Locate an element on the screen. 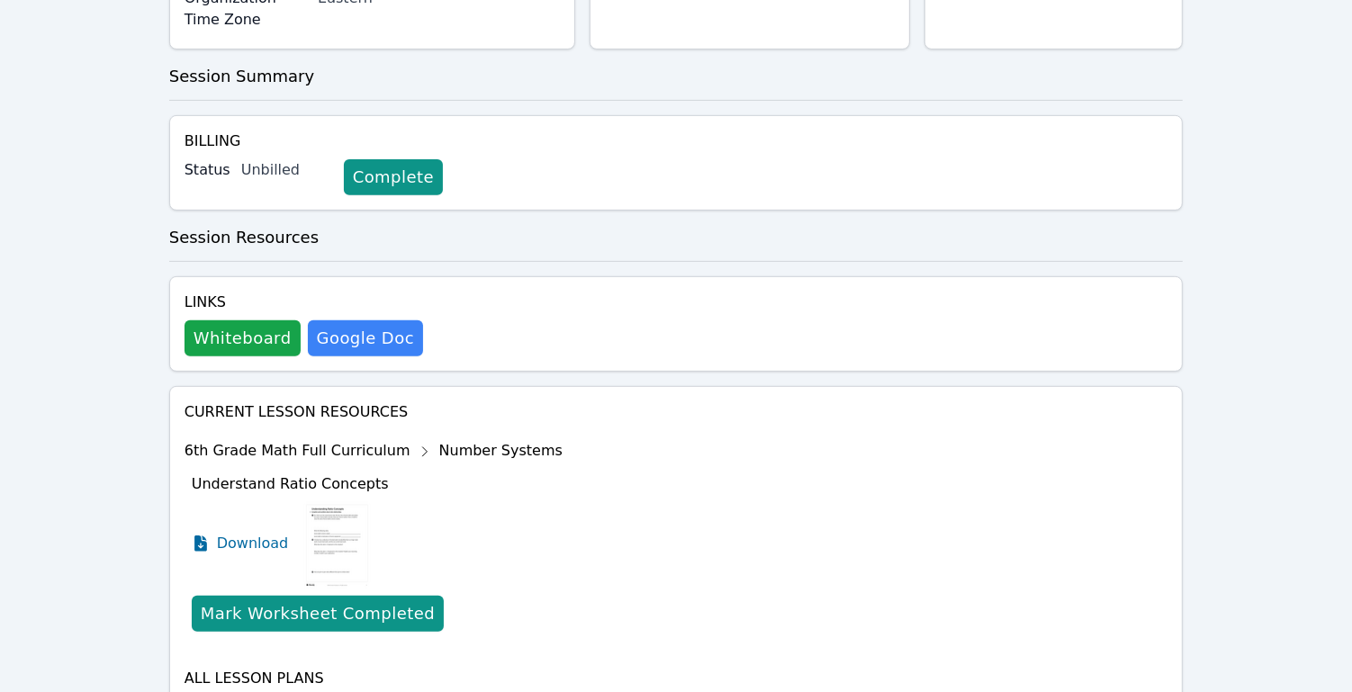 The width and height of the screenshot is (1352, 692). a: Download is located at coordinates (240, 544).